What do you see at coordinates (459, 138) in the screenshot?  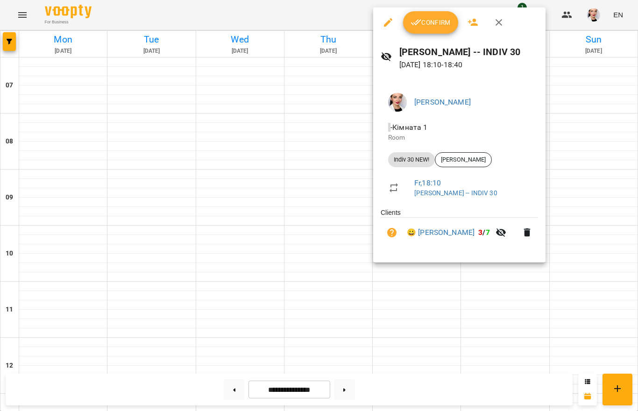 I see `p: Room` at bounding box center [459, 138].